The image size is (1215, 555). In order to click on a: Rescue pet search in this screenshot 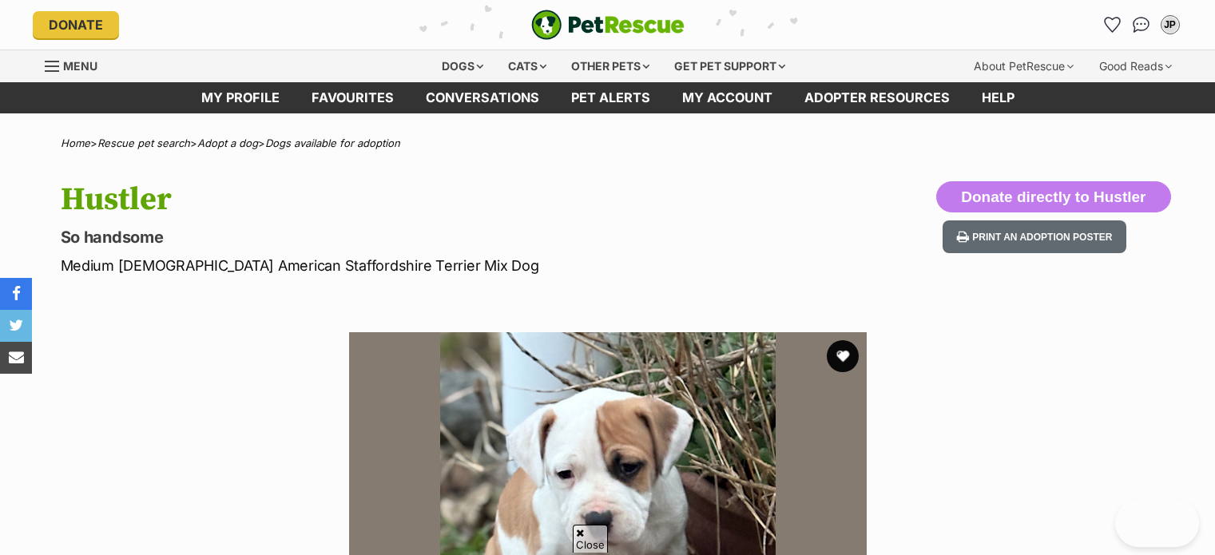, I will do `click(144, 143)`.